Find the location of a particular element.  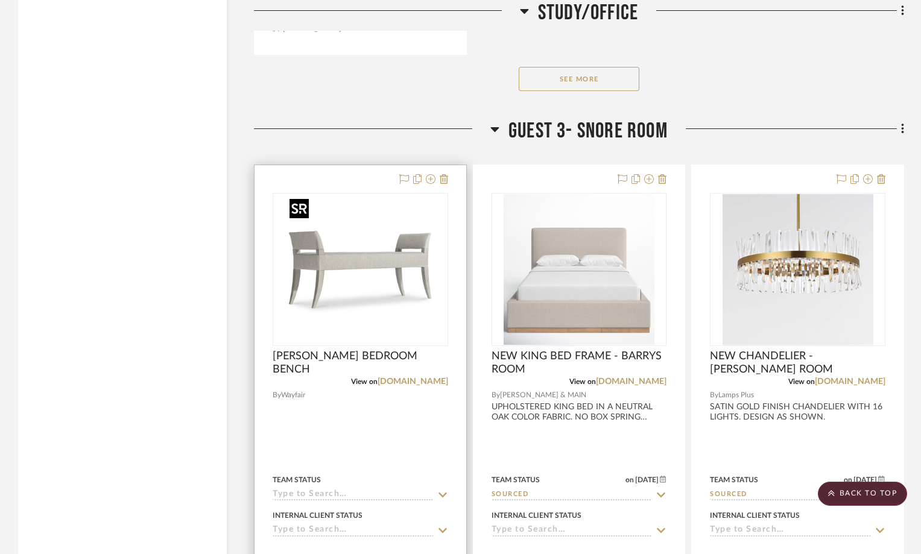

img: NEW KING BED FRAME - BARRYS ROOM is located at coordinates (579, 270).